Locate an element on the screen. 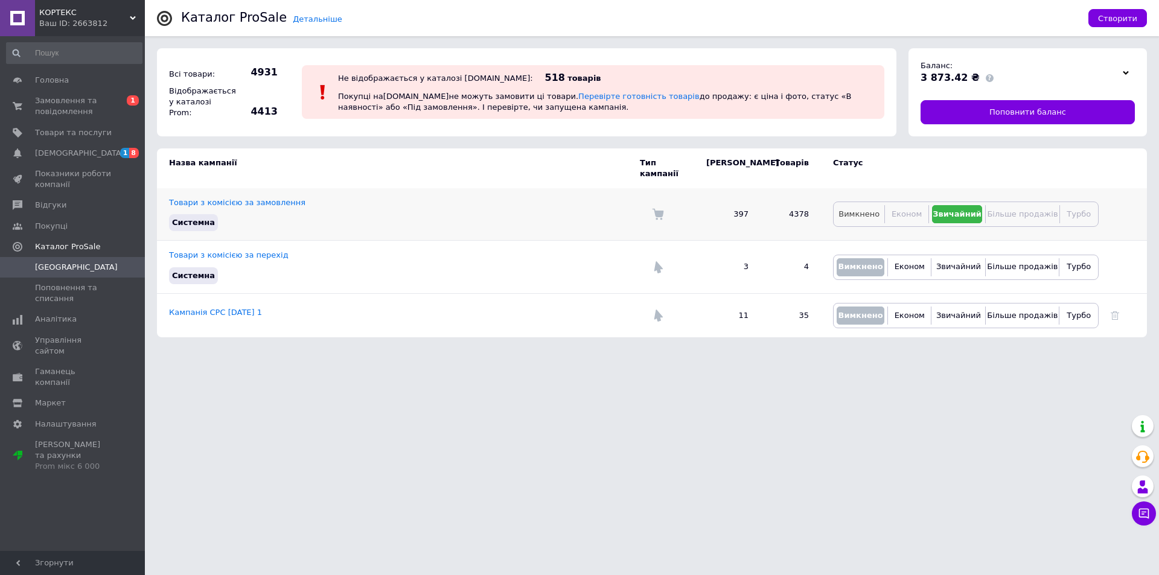  input: Пошук is located at coordinates (74, 53).